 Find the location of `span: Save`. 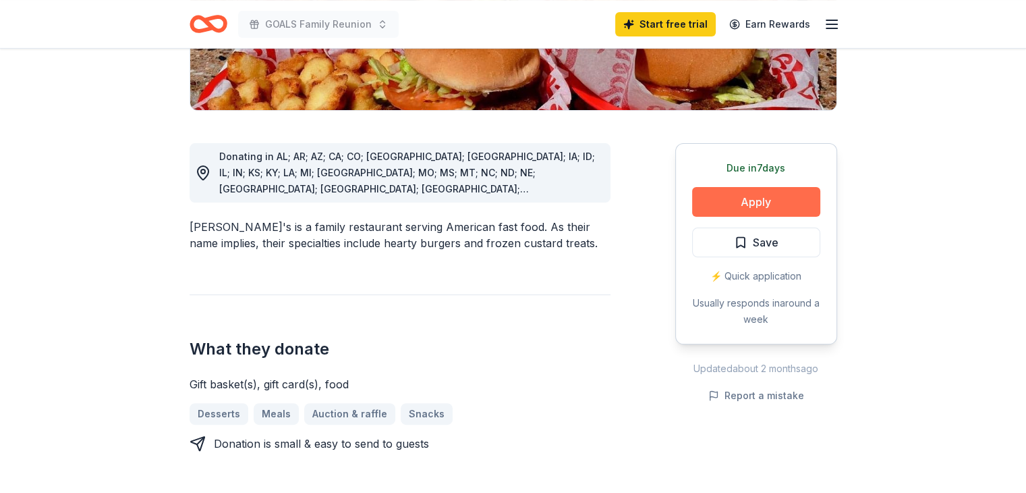

span: Save is located at coordinates (766, 242).